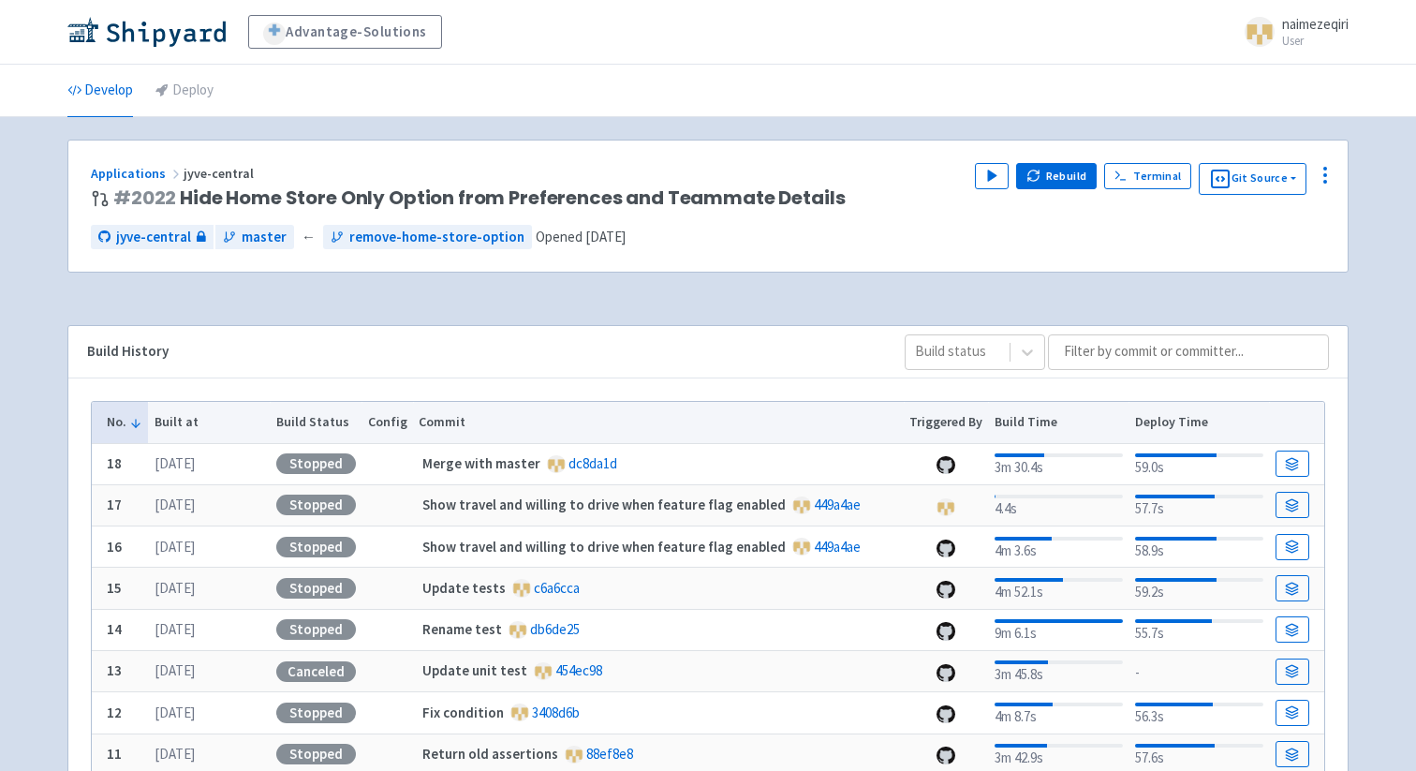 The width and height of the screenshot is (1416, 771). I want to click on th: Deploy Time, so click(1199, 422).